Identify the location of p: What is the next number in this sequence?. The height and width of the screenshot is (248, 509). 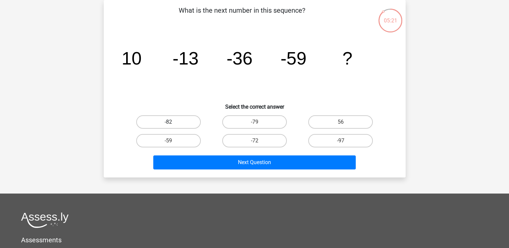
(242, 15).